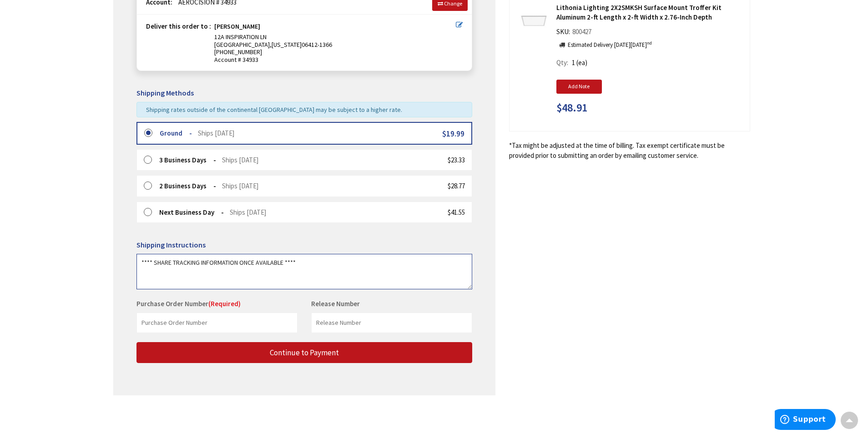 This screenshot has height=434, width=863. What do you see at coordinates (335, 60) in the screenshot?
I see `span: Account # 34933` at bounding box center [335, 60].